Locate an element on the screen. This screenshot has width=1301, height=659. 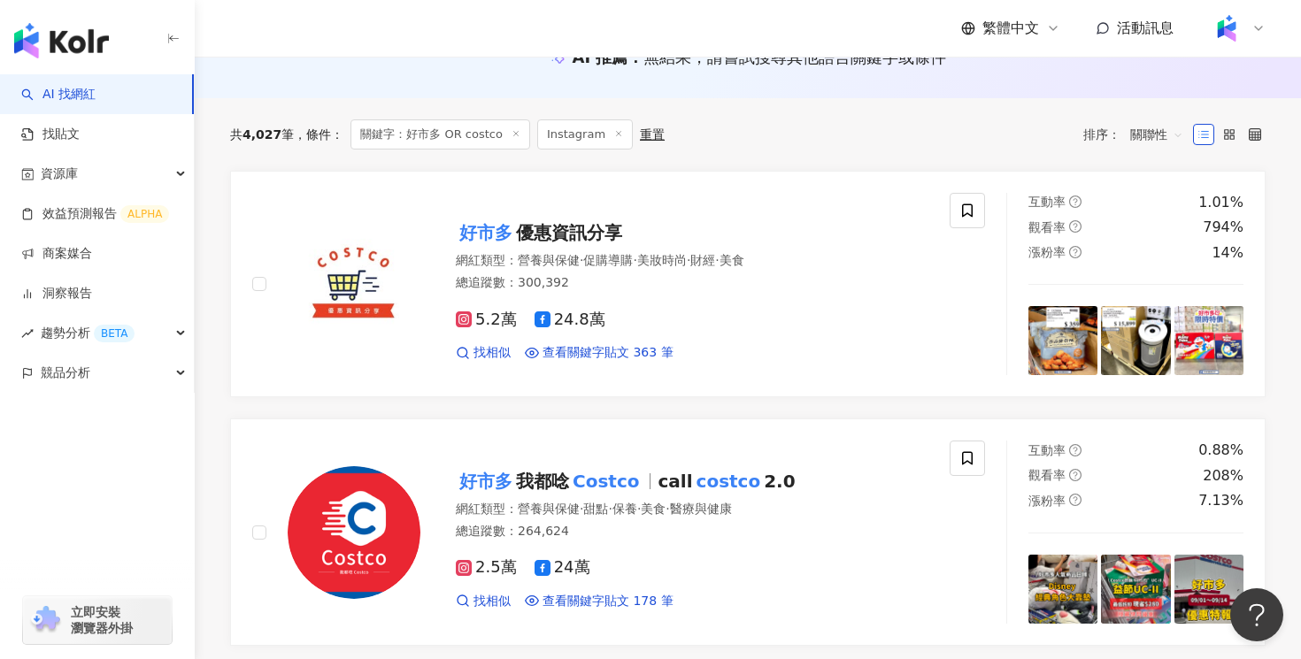
a: 查看關鍵字貼文 363 筆 is located at coordinates (599, 353).